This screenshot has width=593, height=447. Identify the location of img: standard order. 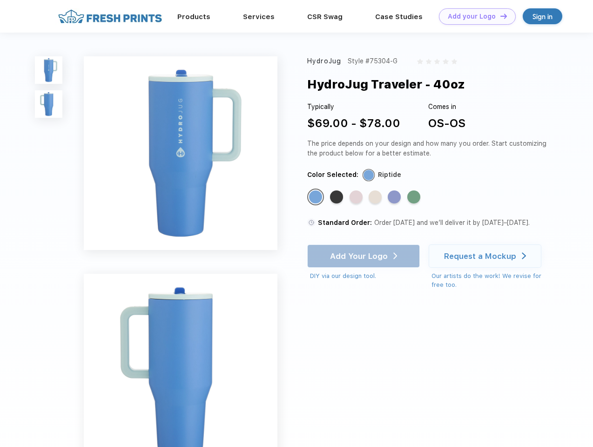
(312, 223).